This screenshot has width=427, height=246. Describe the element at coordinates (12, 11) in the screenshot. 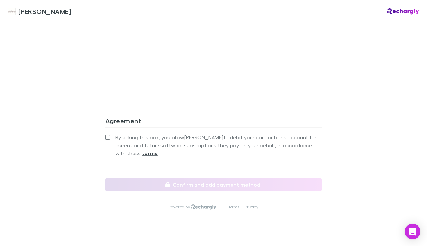

I see `img: Hales Douglass's Logo` at that location.